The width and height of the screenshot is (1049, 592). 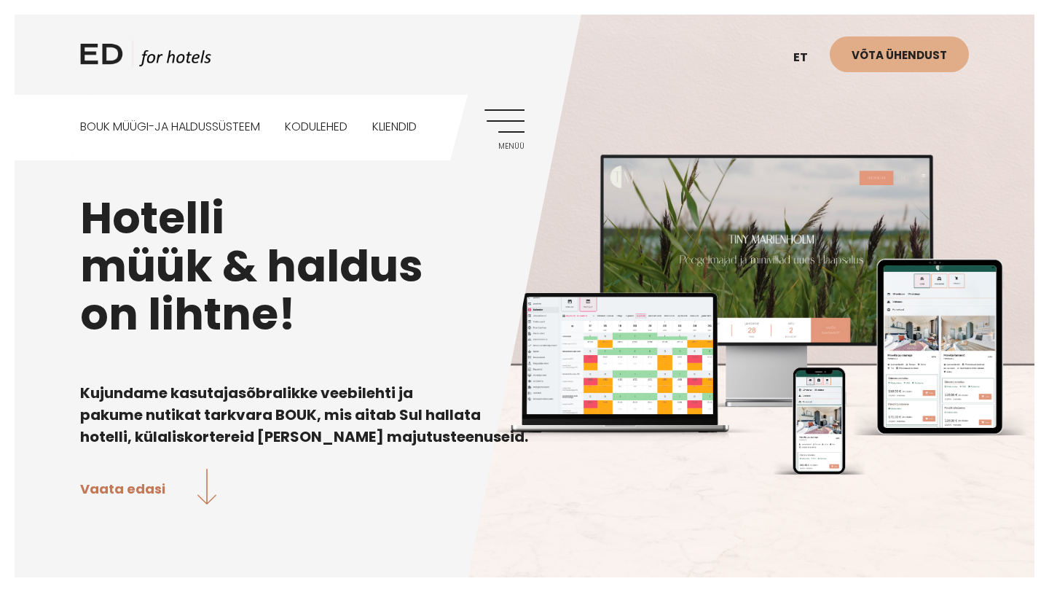 I want to click on a: et, so click(x=808, y=58).